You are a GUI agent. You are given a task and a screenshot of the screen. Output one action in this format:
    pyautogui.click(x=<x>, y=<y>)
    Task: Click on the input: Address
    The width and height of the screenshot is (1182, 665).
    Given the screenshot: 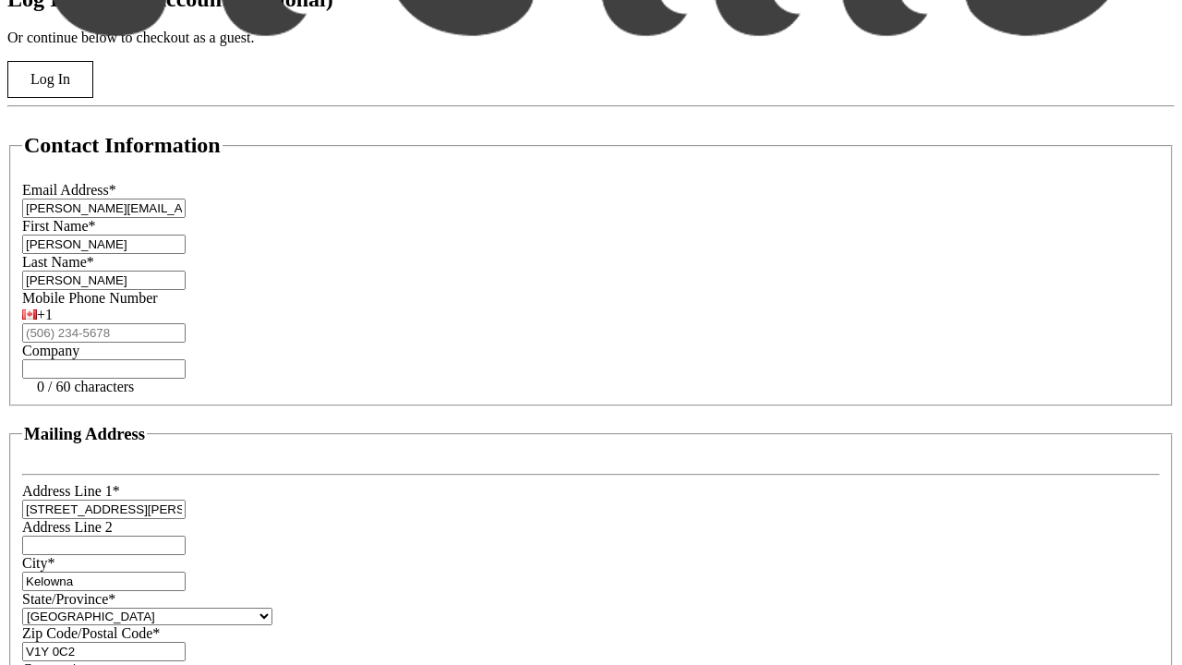 What is the action you would take?
    pyautogui.click(x=103, y=509)
    